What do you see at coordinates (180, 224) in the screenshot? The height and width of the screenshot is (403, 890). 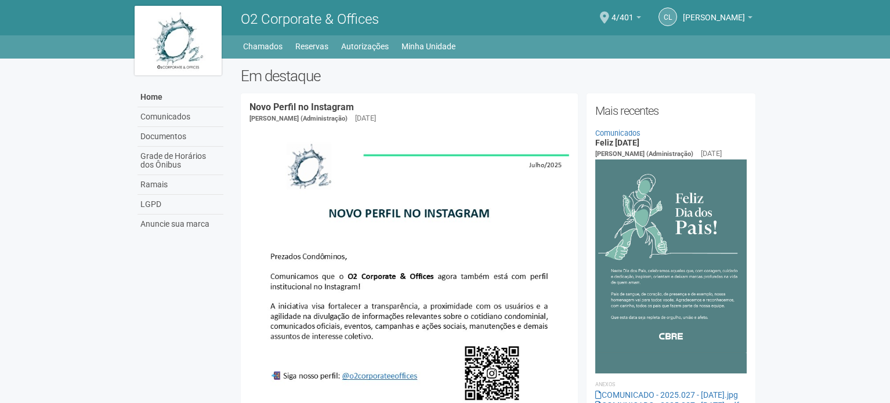 I see `a: Anuncie sua marca` at bounding box center [180, 224].